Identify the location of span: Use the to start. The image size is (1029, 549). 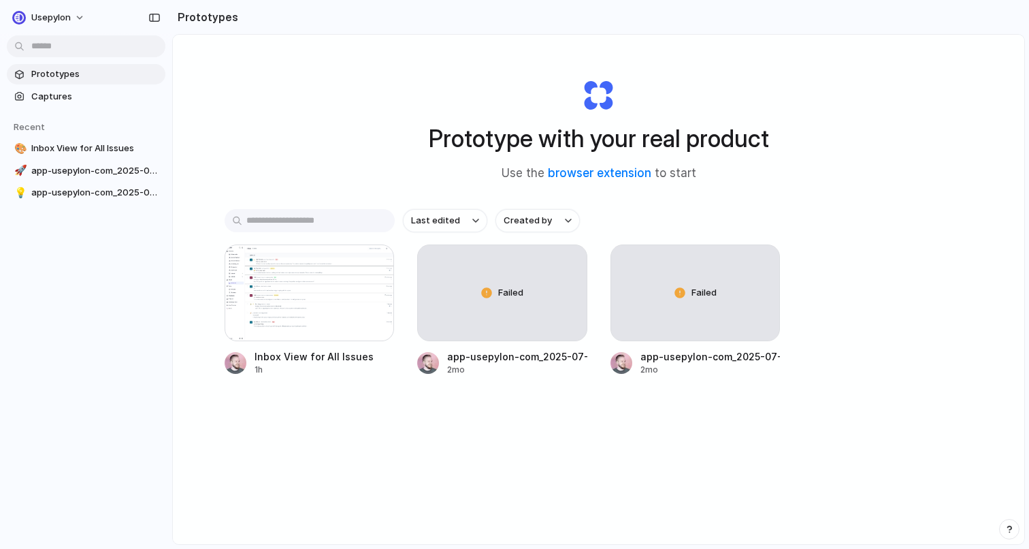
(599, 174).